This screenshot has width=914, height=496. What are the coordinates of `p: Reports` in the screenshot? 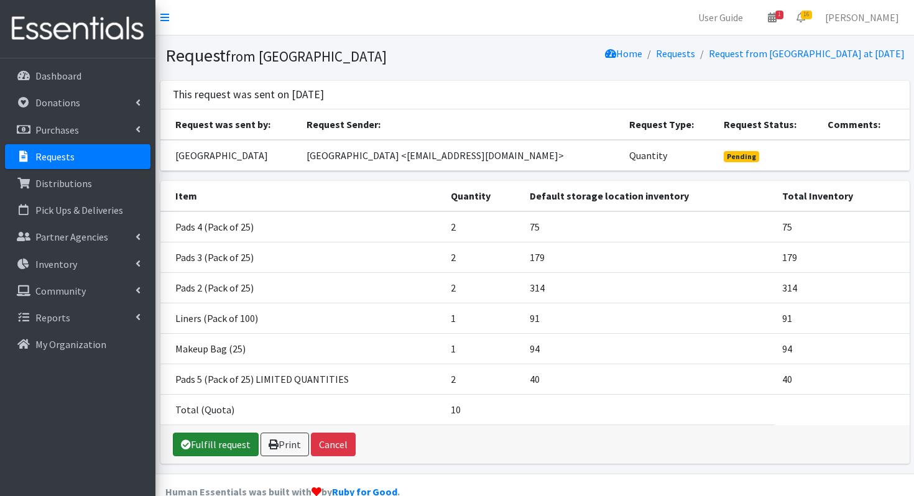 It's located at (53, 318).